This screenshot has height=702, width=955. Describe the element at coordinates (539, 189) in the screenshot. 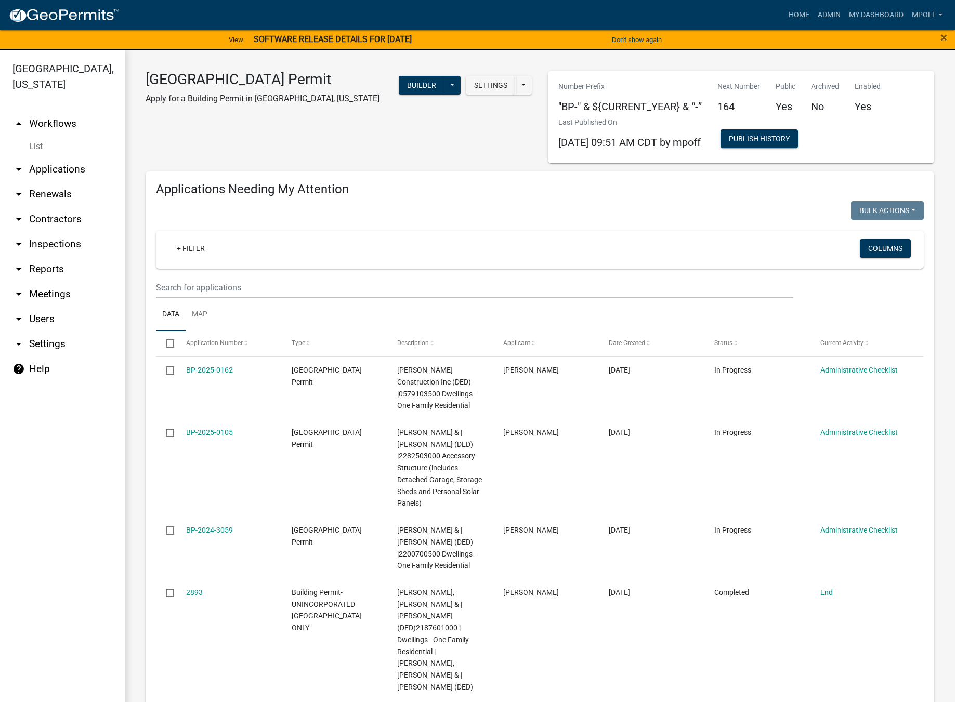

I see `h4: Applications Needing My Attention` at that location.